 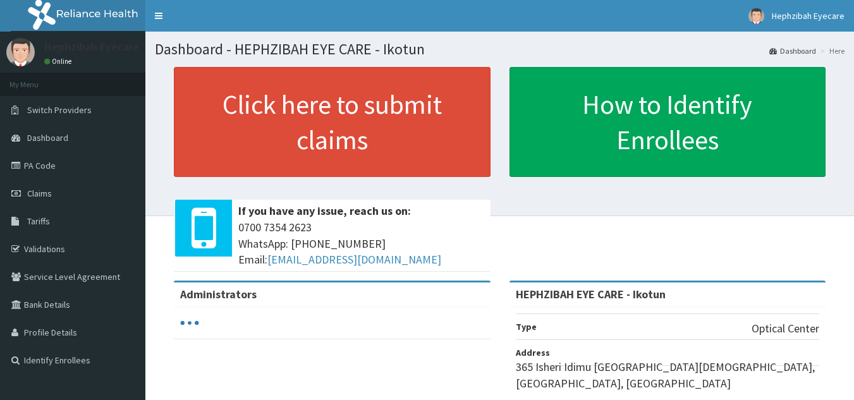 What do you see at coordinates (830, 51) in the screenshot?
I see `li: Here` at bounding box center [830, 51].